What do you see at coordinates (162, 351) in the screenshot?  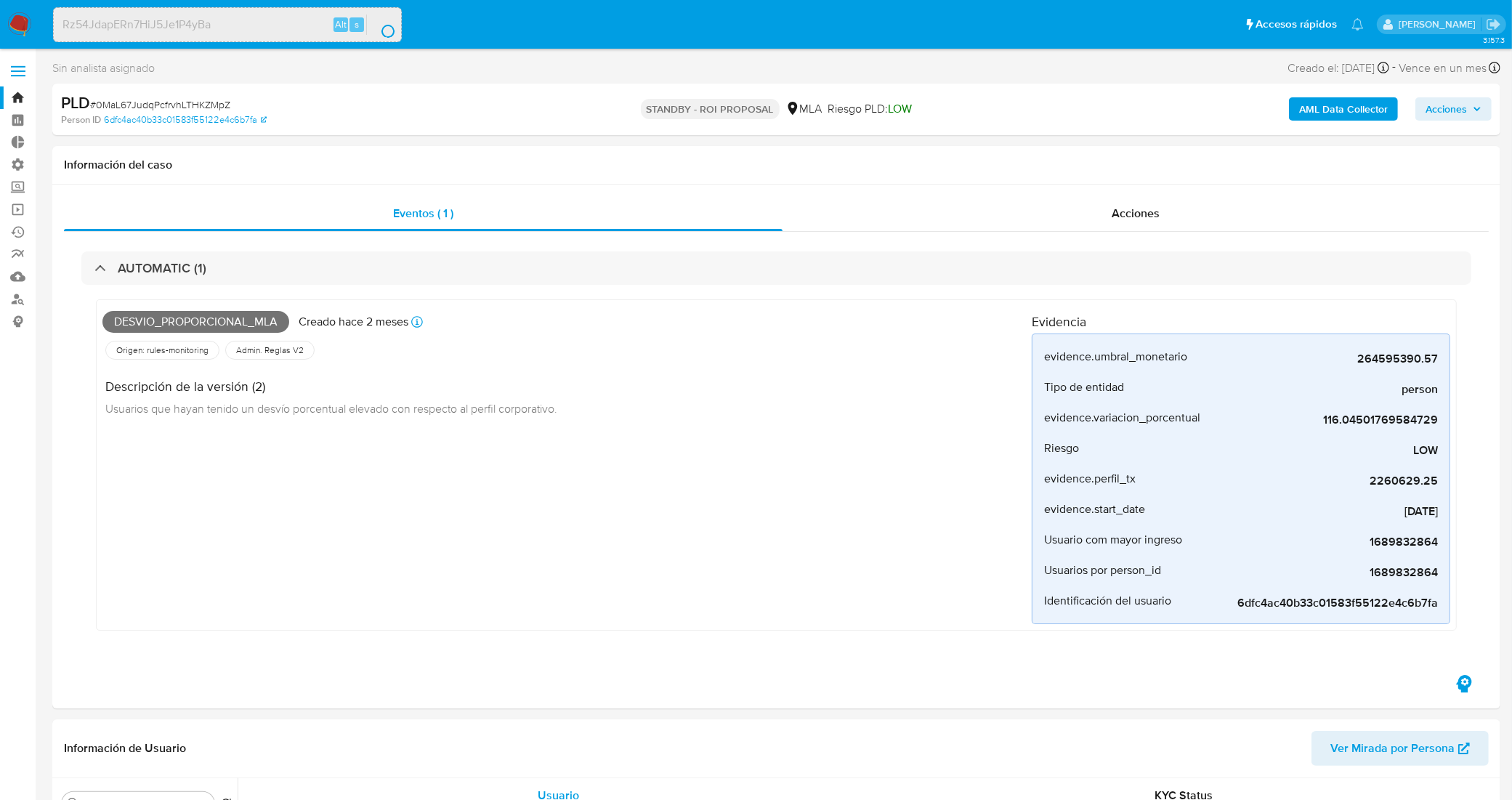 I see `span: Origen: rules-monitoring` at bounding box center [162, 351].